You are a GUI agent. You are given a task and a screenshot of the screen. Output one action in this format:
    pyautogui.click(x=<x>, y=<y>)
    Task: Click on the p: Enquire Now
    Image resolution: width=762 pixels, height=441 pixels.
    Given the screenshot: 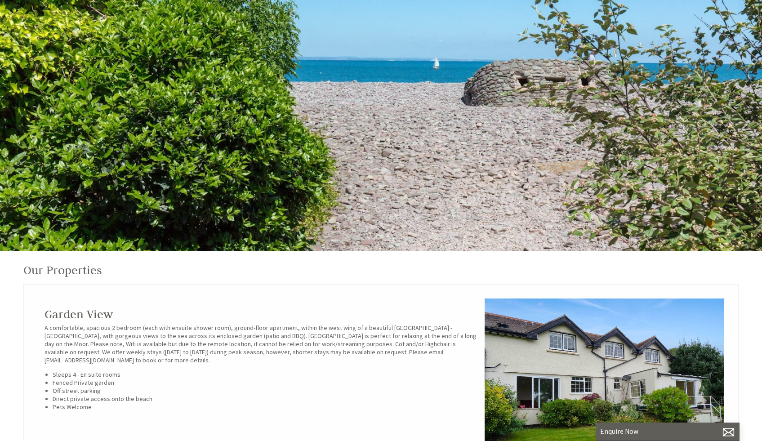 What is the action you would take?
    pyautogui.click(x=668, y=431)
    